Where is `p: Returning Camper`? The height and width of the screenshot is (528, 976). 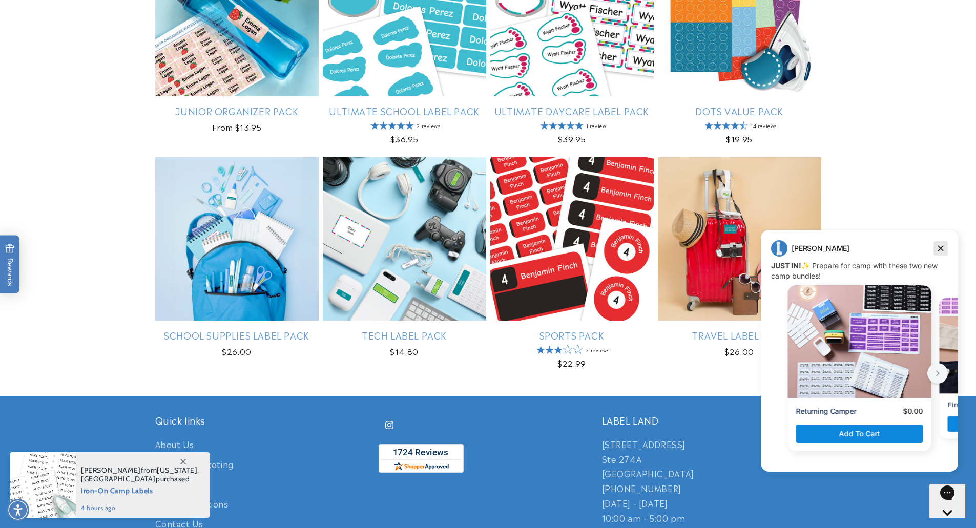
p: Returning Camper is located at coordinates (73, 183).